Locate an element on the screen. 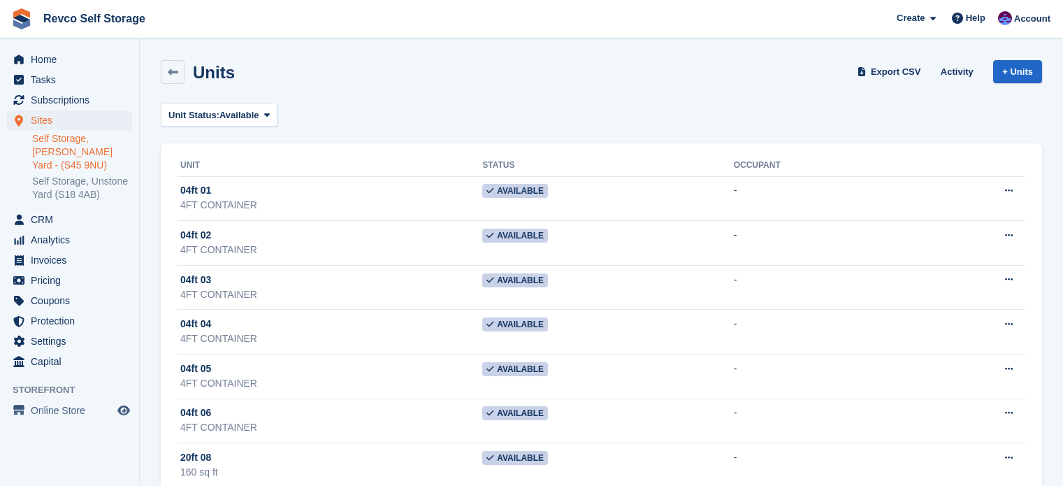 The width and height of the screenshot is (1063, 486). span: Coupons is located at coordinates (73, 300).